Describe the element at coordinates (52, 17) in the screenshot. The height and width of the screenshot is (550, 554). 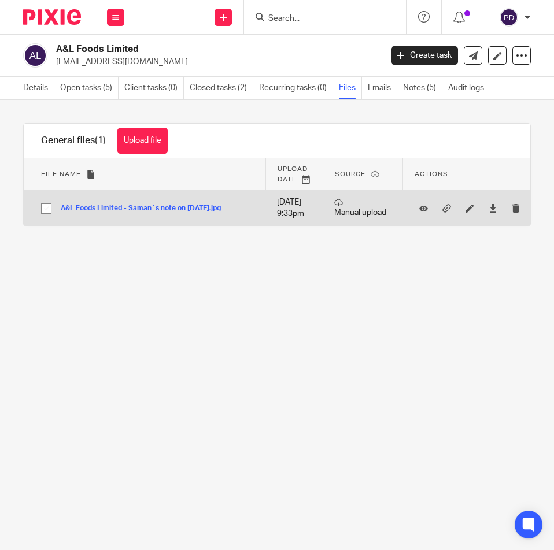
I see `img: Pixie` at that location.